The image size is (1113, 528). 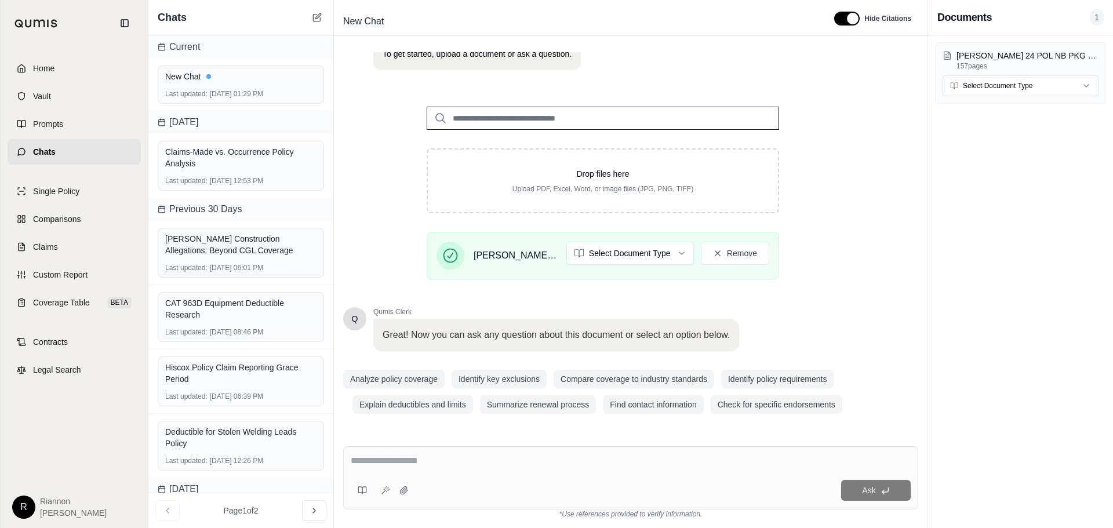 What do you see at coordinates (60, 275) in the screenshot?
I see `span: Custom Report` at bounding box center [60, 275].